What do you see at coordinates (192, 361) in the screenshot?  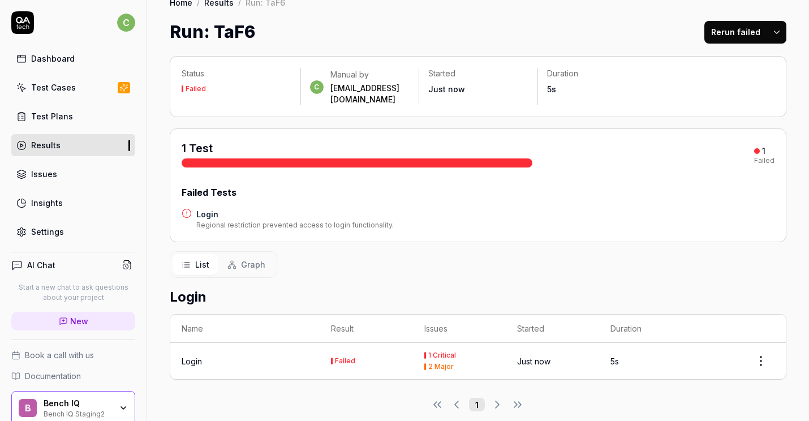 I see `div: Login` at bounding box center [192, 361].